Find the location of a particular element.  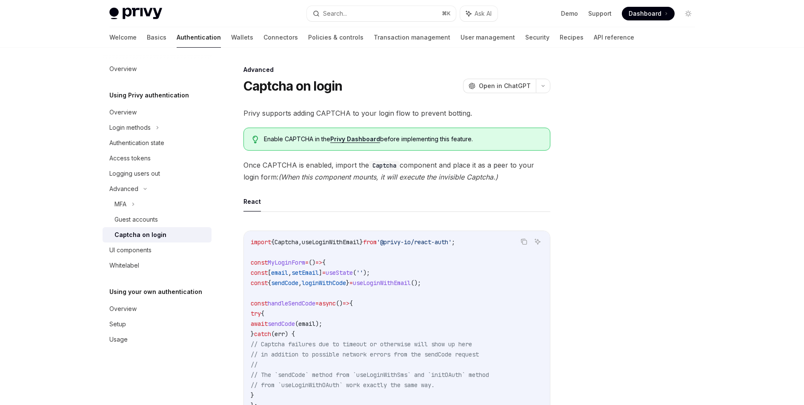

span: Privy supports adding CAPTCHA to your login flow to prevent botting. is located at coordinates (397, 113).